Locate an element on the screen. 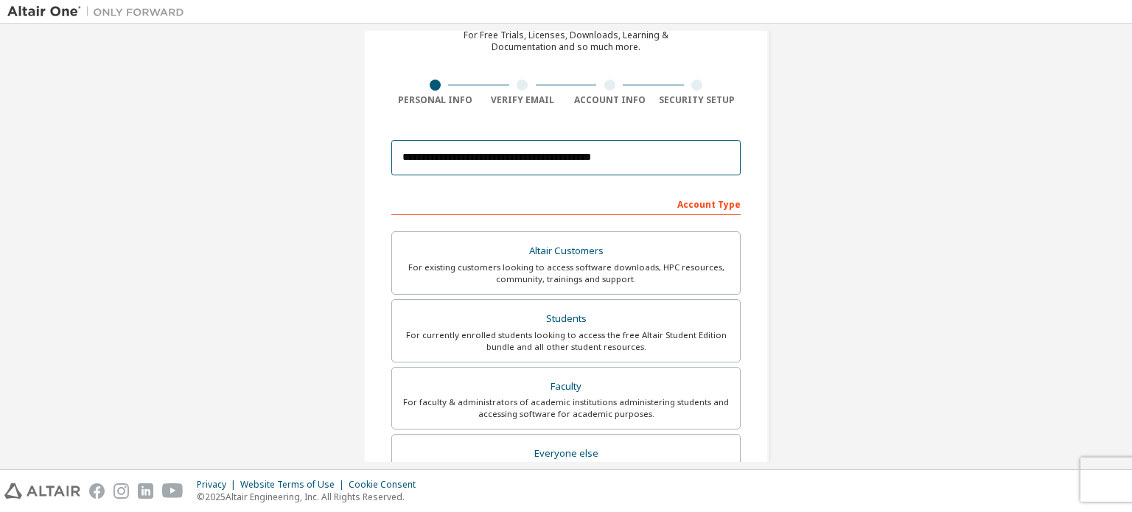 This screenshot has width=1132, height=512. div: For existing customers looking to access software downloads, HPC resources, community, trainings ... is located at coordinates (566, 273).